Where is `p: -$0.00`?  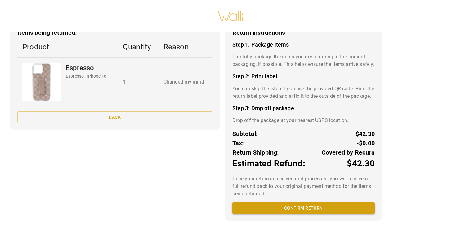 p: -$0.00 is located at coordinates (365, 143).